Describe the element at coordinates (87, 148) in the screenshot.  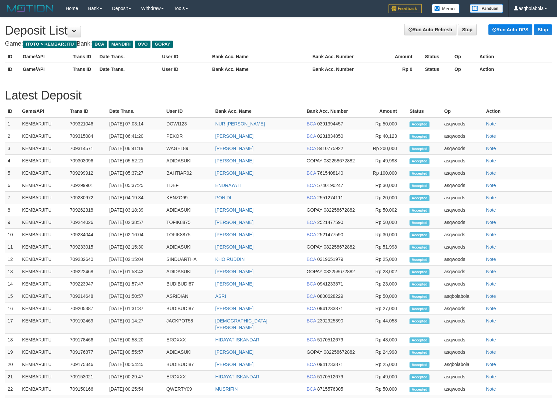
I see `td: 709314571` at that location.